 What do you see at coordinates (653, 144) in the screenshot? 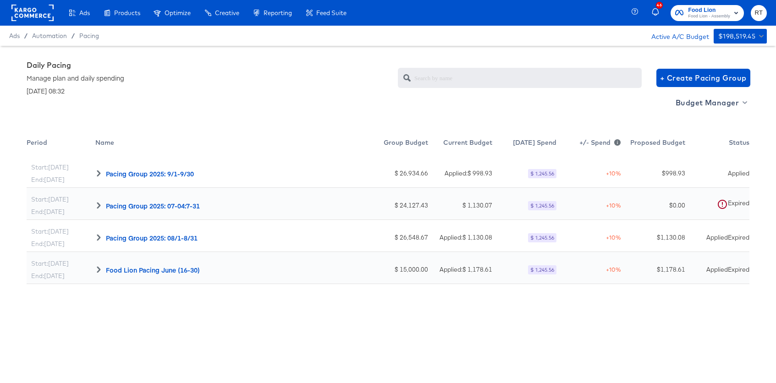
I see `div: Proposed Budget` at bounding box center [653, 144].